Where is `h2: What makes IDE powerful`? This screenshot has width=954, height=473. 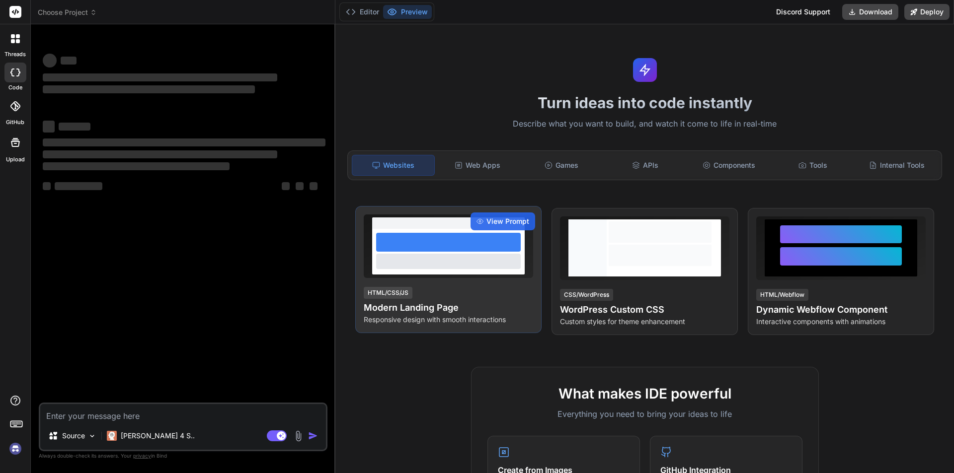 h2: What makes IDE powerful is located at coordinates (645, 394).